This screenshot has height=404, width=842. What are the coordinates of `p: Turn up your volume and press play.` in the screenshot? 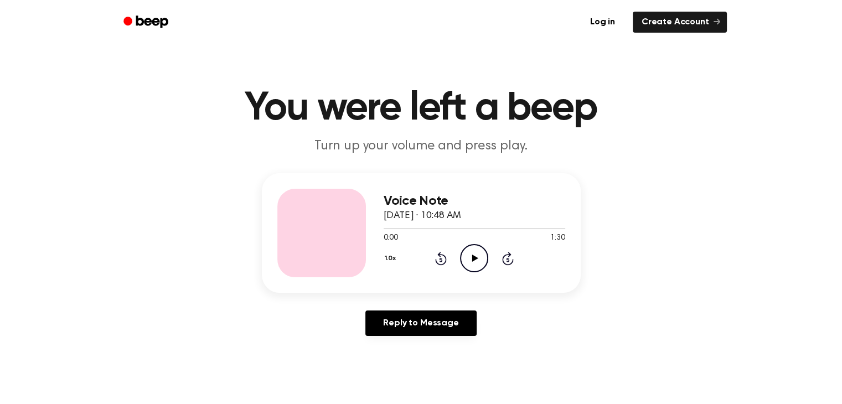 It's located at (421, 146).